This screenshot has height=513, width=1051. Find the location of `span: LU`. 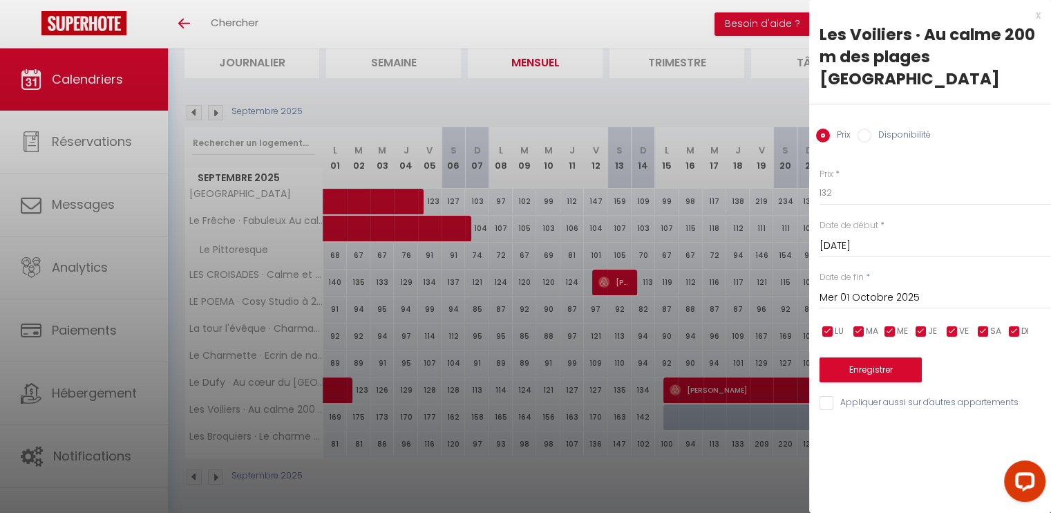

span: LU is located at coordinates (839, 331).